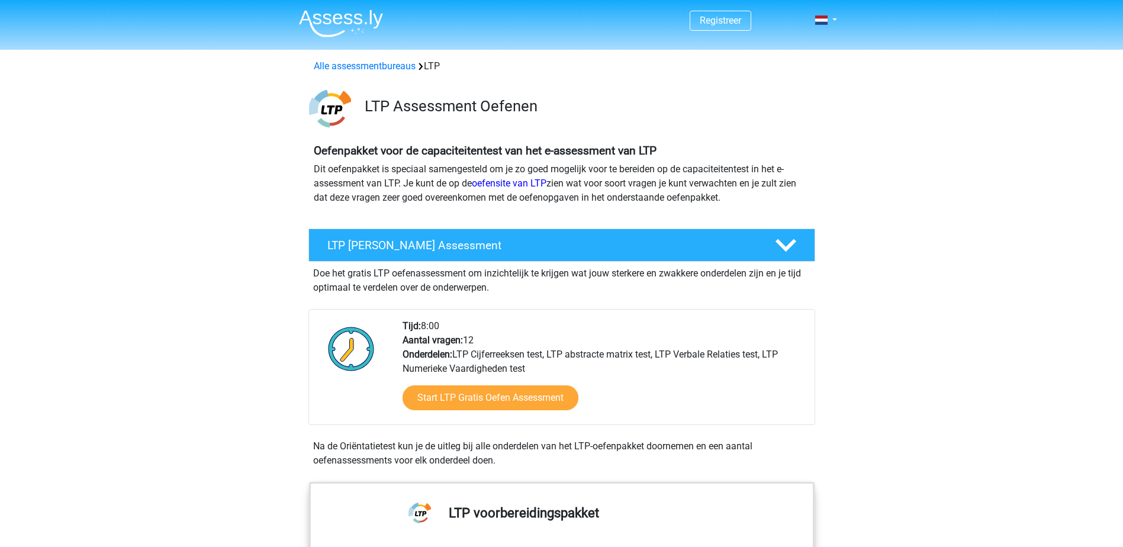 The image size is (1123, 547). I want to click on div: Doe het gratis LTP oefenassessment om inzichtelijk te krijgen wat jouw sterkere en zwakkere onder..., so click(562, 278).